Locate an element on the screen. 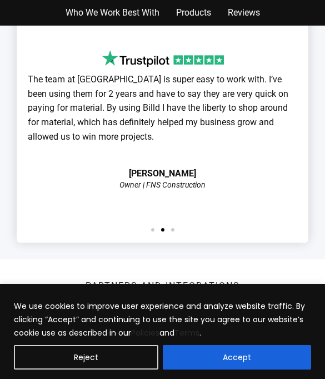  div: Owner | FNS Construction is located at coordinates (162, 185).